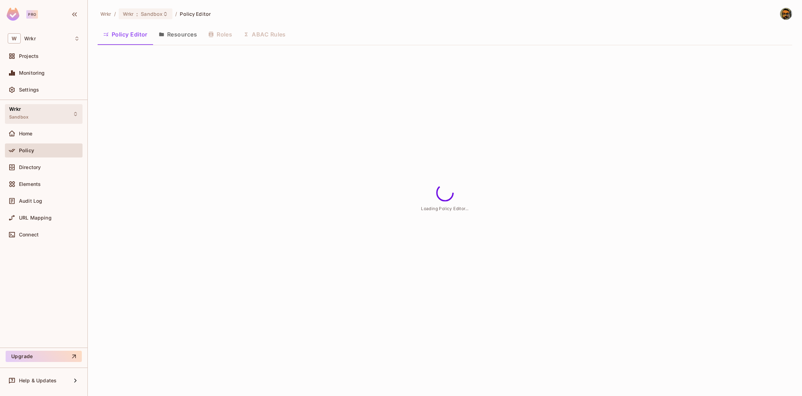 The height and width of the screenshot is (396, 802). I want to click on span: Policy, so click(26, 151).